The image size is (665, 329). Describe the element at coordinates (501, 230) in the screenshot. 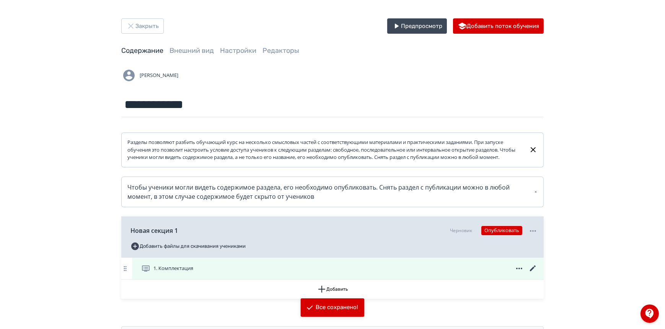

I see `button: Опубликовать` at that location.